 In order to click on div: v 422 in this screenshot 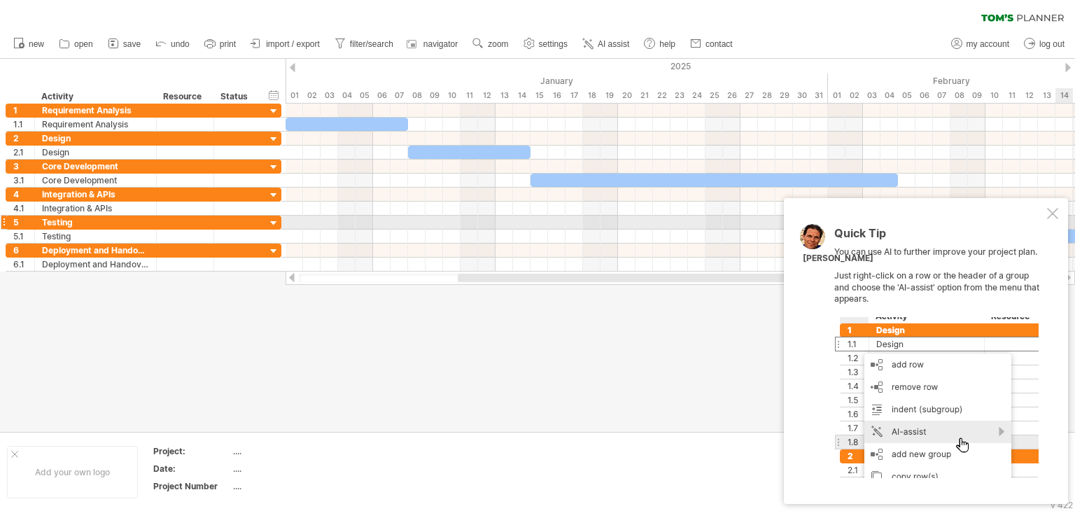, I will do `click(1062, 505)`.